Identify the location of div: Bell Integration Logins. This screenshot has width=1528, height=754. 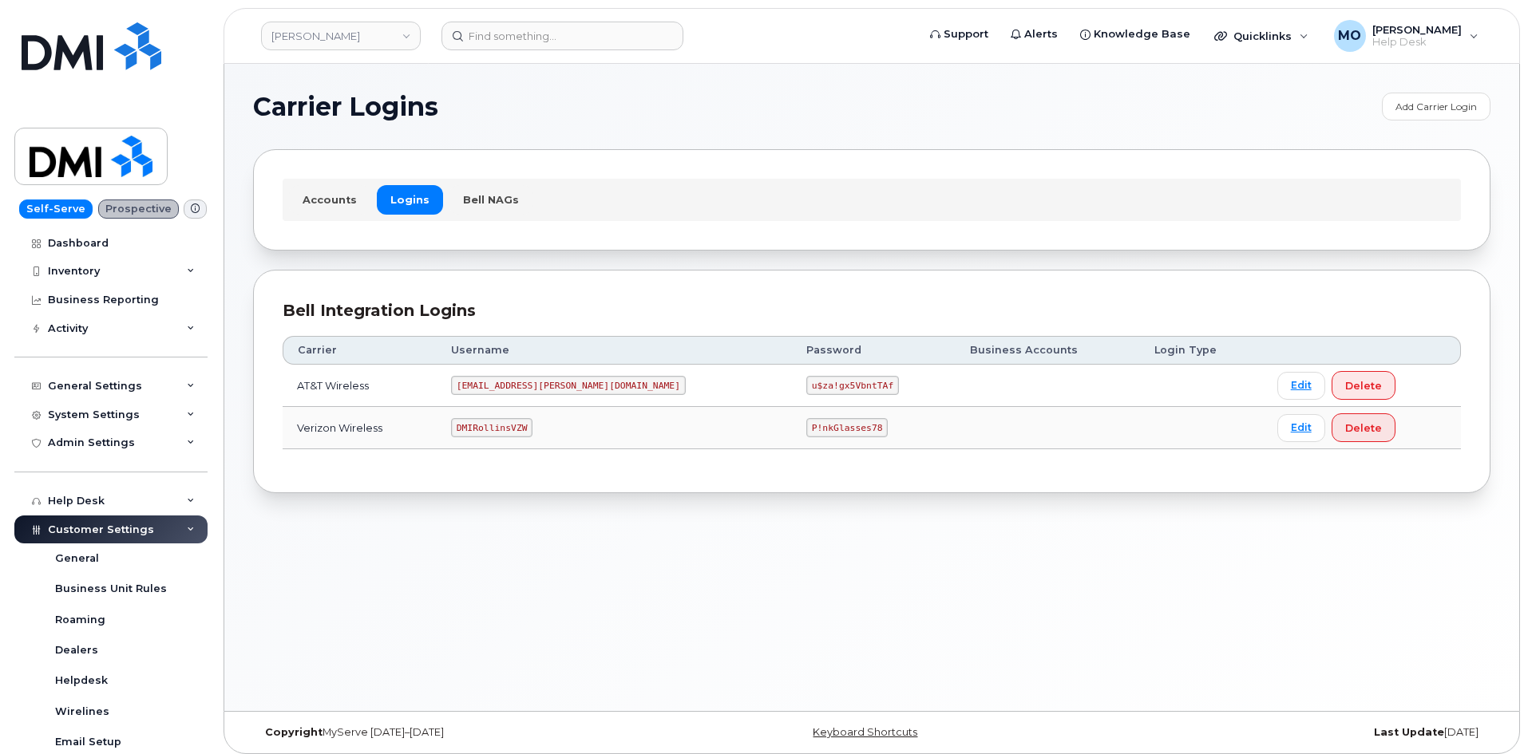
(872, 311).